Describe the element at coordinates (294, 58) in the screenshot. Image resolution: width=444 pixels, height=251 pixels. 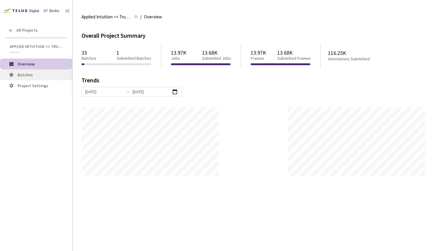
I see `p: Submitted Frames` at that location.